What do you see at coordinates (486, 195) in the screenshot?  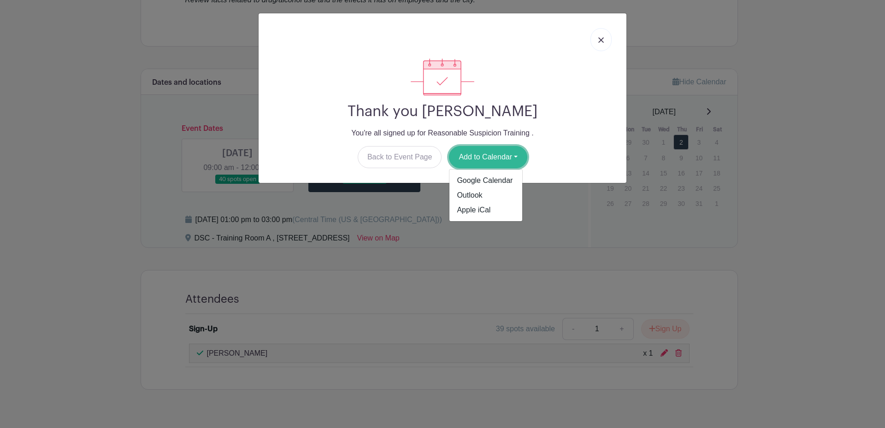 I see `a: Outlook` at bounding box center [486, 195].